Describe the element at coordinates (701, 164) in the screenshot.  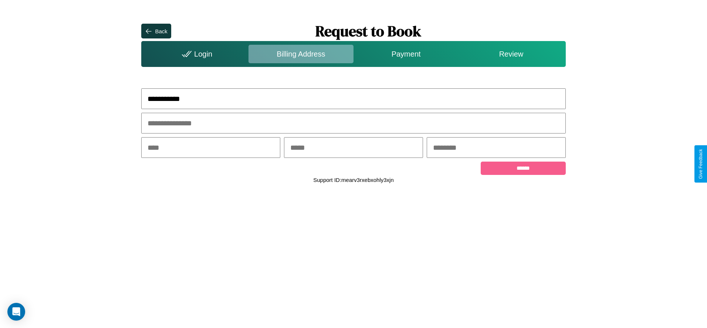
I see `div: Give Feedback` at that location.